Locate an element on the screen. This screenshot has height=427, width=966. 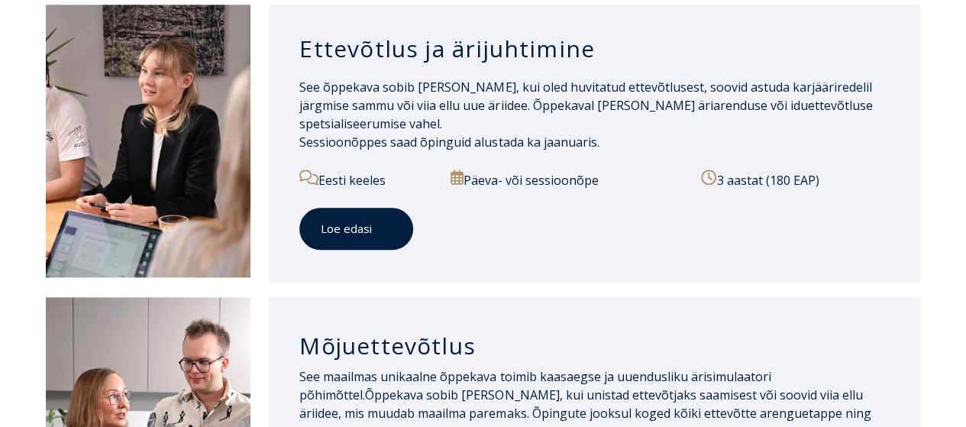
p: 3 aastat (180 EAP) is located at coordinates (795, 180).